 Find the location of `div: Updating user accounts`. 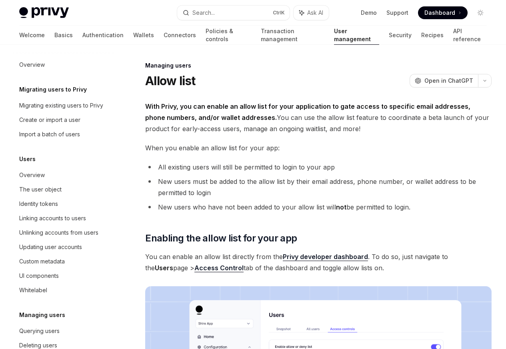

div: Updating user accounts is located at coordinates (50, 247).